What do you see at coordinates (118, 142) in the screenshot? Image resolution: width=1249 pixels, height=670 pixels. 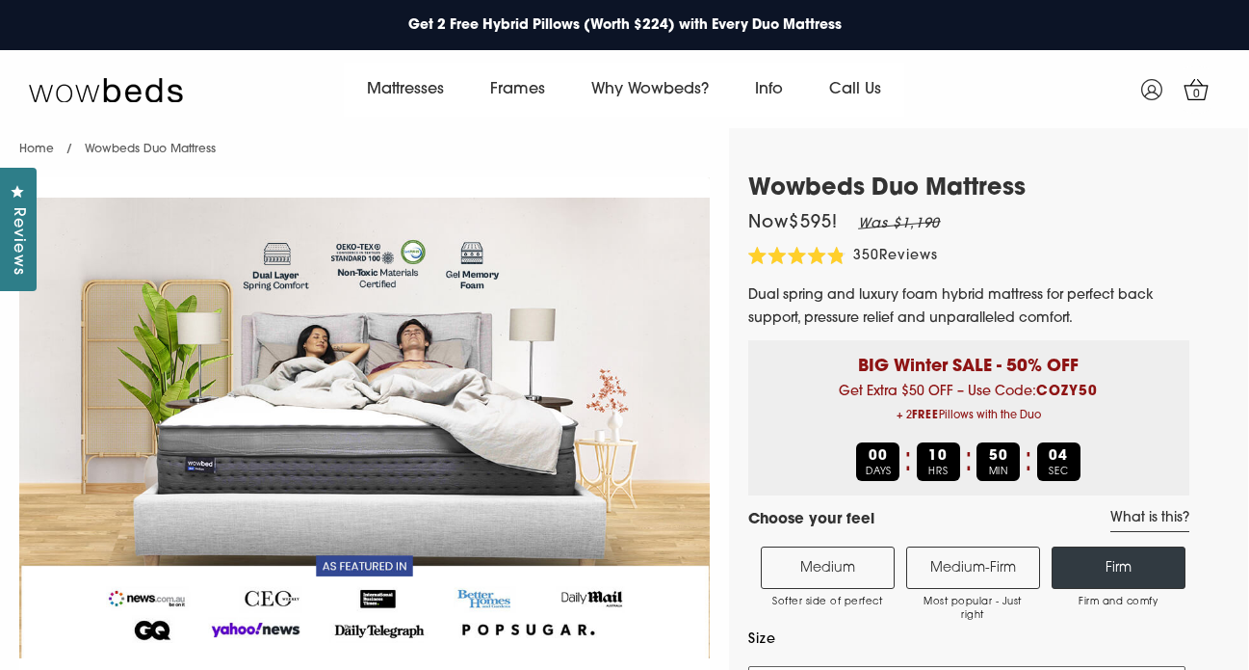 I see `nav: breadcrumbs` at bounding box center [118, 142].